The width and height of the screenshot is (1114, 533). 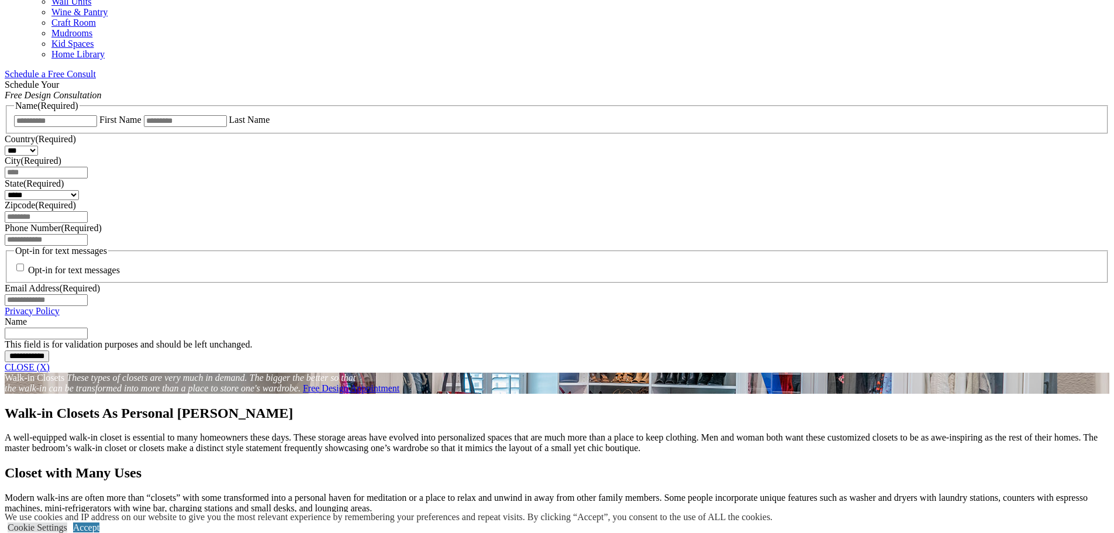 I want to click on a: Cookie Settings, so click(x=37, y=527).